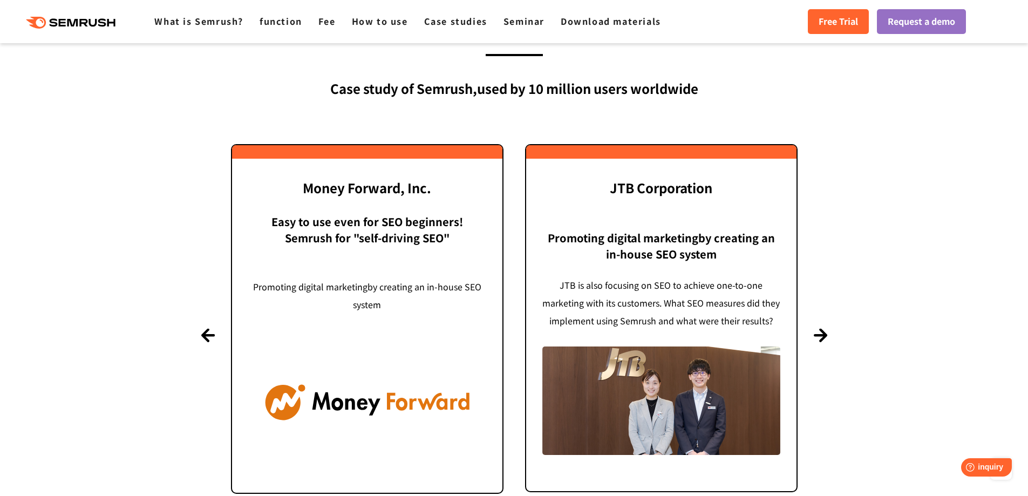 This screenshot has width=1028, height=496. Describe the element at coordinates (661, 303) in the screenshot. I see `font: JTB is also focusing on SEO to achieve one-to-one marketing with its customers. What SEO measures...` at that location.